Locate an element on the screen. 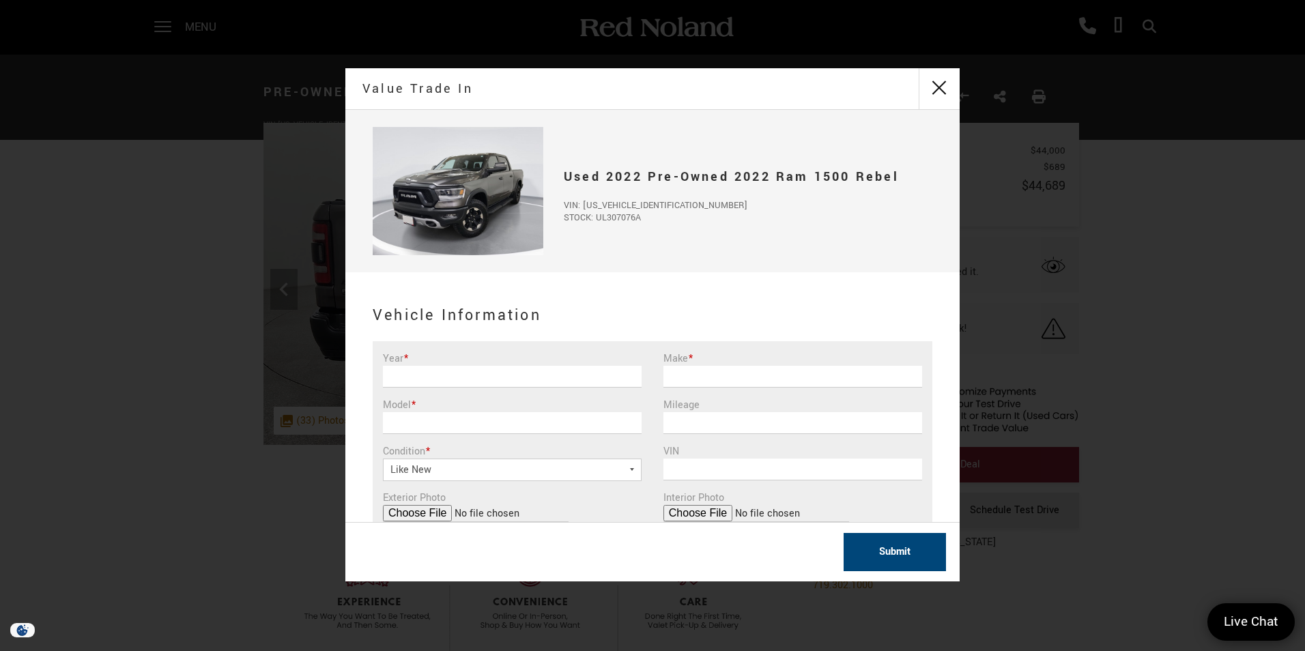 The width and height of the screenshot is (1305, 651). h2: Value Trade In is located at coordinates (418, 89).